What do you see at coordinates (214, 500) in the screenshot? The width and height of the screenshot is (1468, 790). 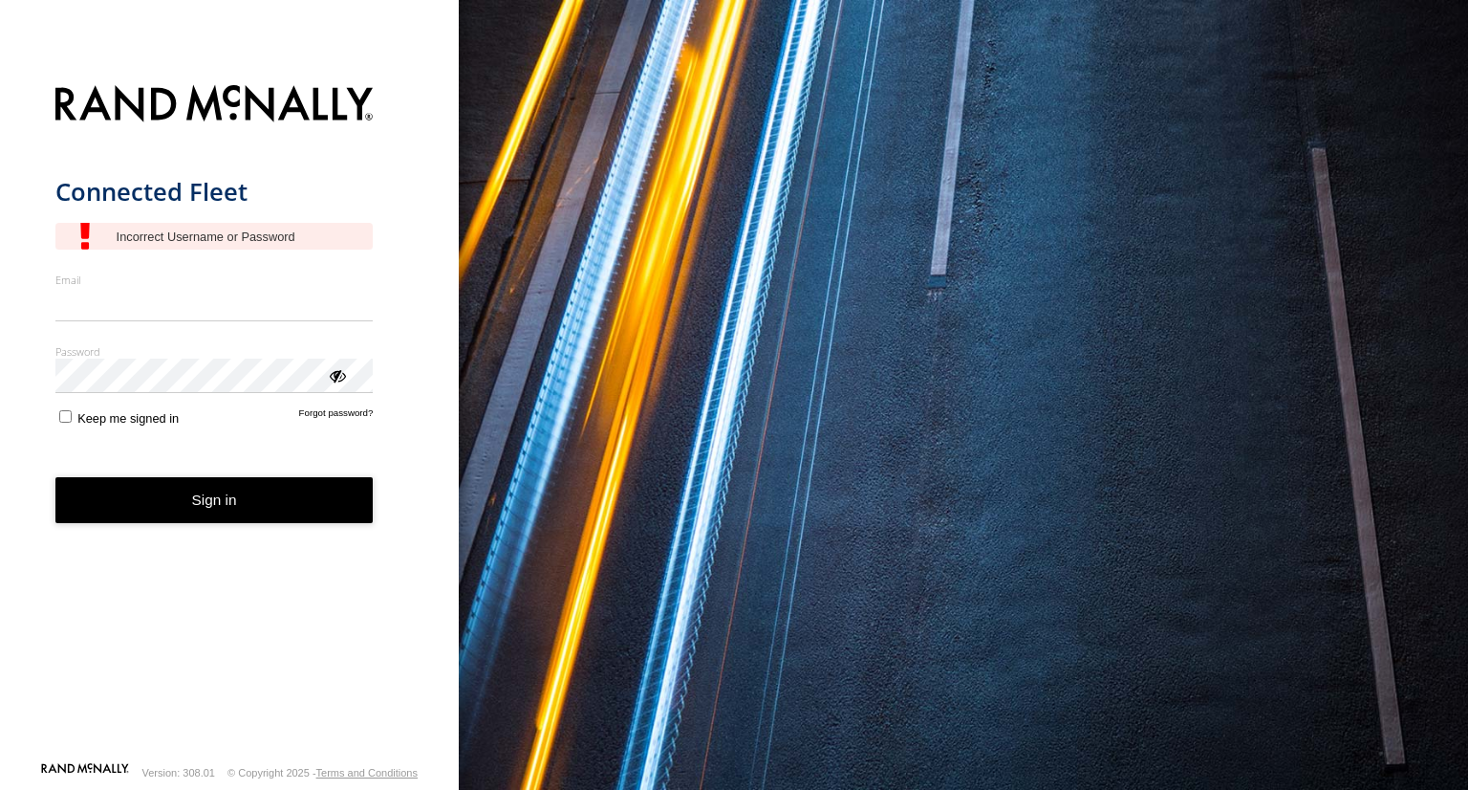 I see `button: Sign in` at bounding box center [214, 500].